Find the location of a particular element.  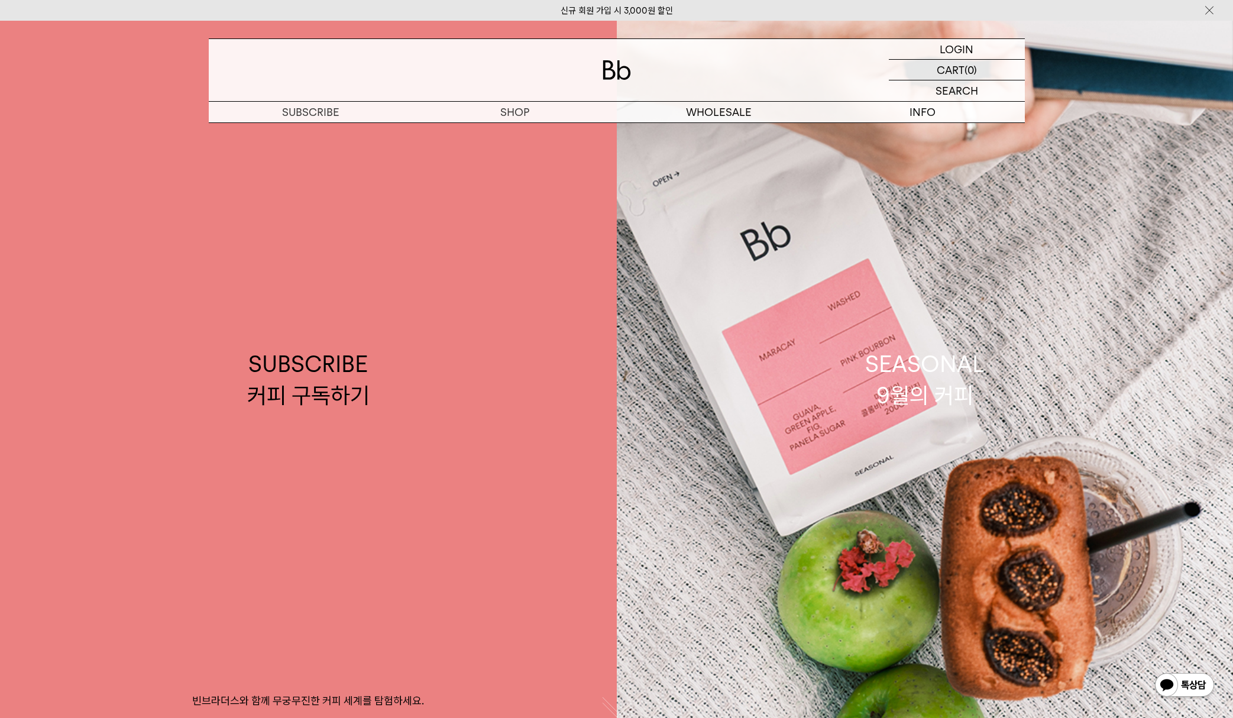

p: LOGIN is located at coordinates (957, 49).